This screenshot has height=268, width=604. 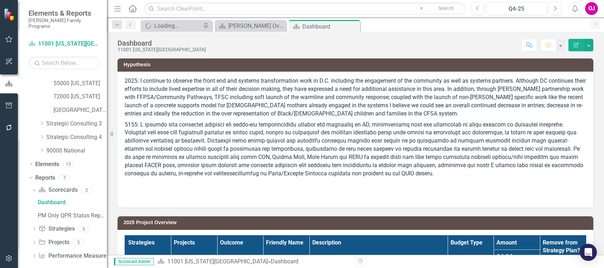 What do you see at coordinates (516, 9) in the screenshot?
I see `button: Q4-25` at bounding box center [516, 9].